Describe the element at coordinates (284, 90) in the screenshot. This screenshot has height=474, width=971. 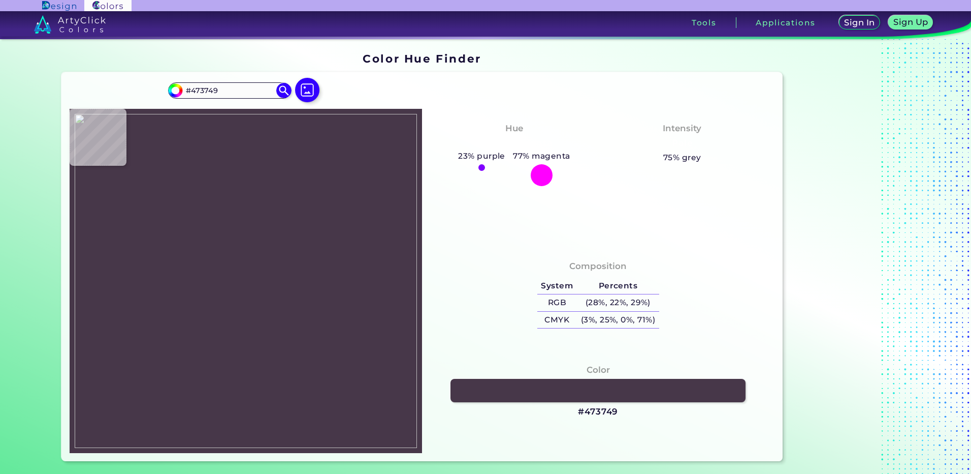
I see `img: icon search` at that location.